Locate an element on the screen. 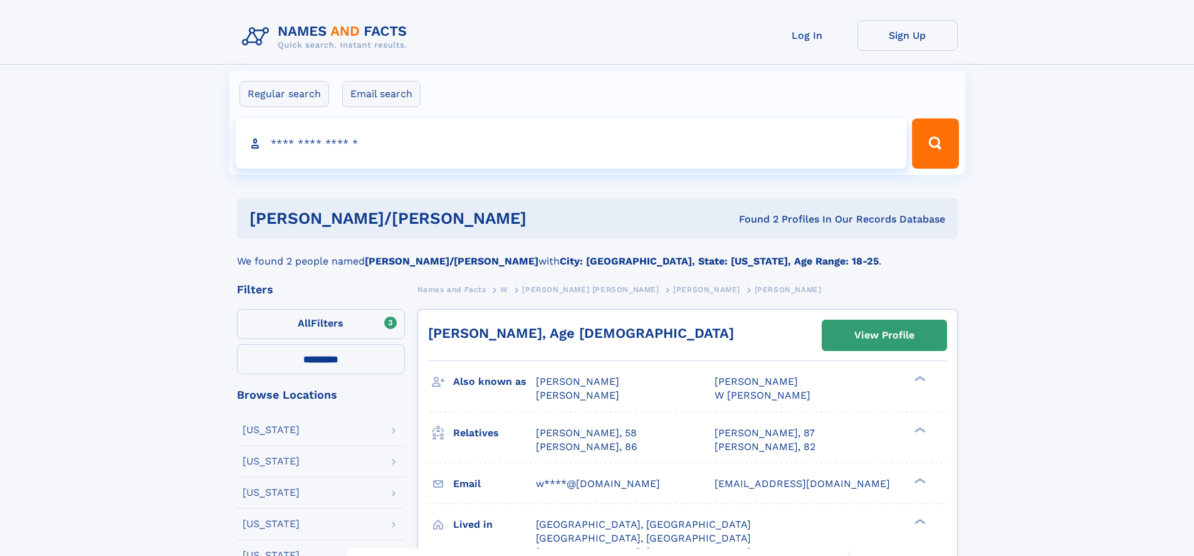 Image resolution: width=1194 pixels, height=556 pixels. h3: Lived in is located at coordinates (494, 524).